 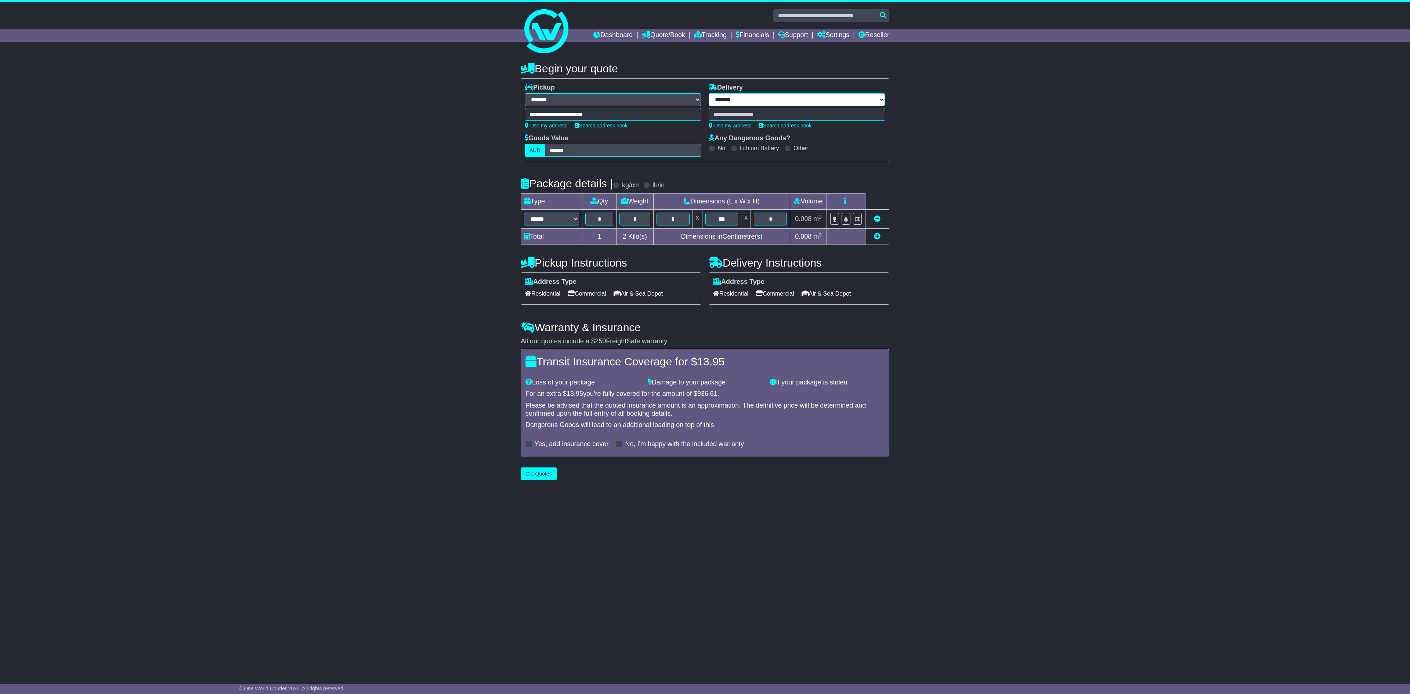 I want to click on label: Pickup, so click(x=540, y=88).